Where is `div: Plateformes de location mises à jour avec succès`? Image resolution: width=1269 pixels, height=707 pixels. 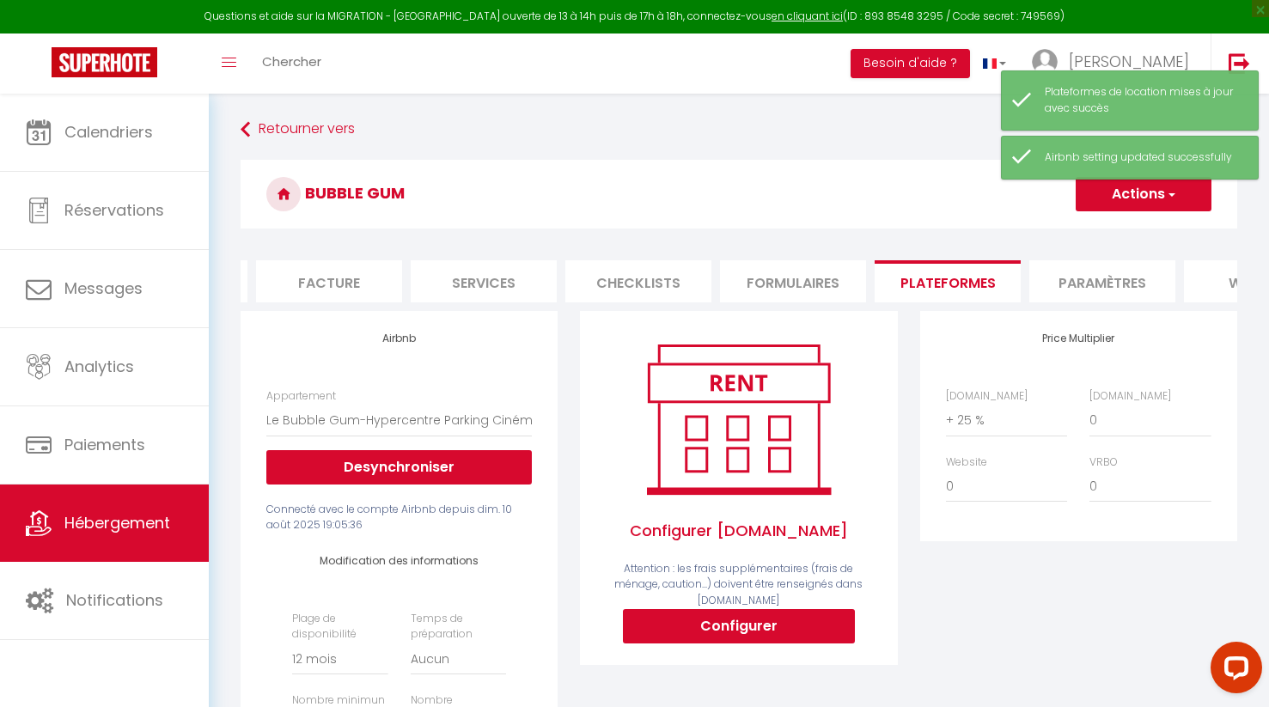
div: Plateformes de location mises à jour avec succès is located at coordinates (1142, 100).